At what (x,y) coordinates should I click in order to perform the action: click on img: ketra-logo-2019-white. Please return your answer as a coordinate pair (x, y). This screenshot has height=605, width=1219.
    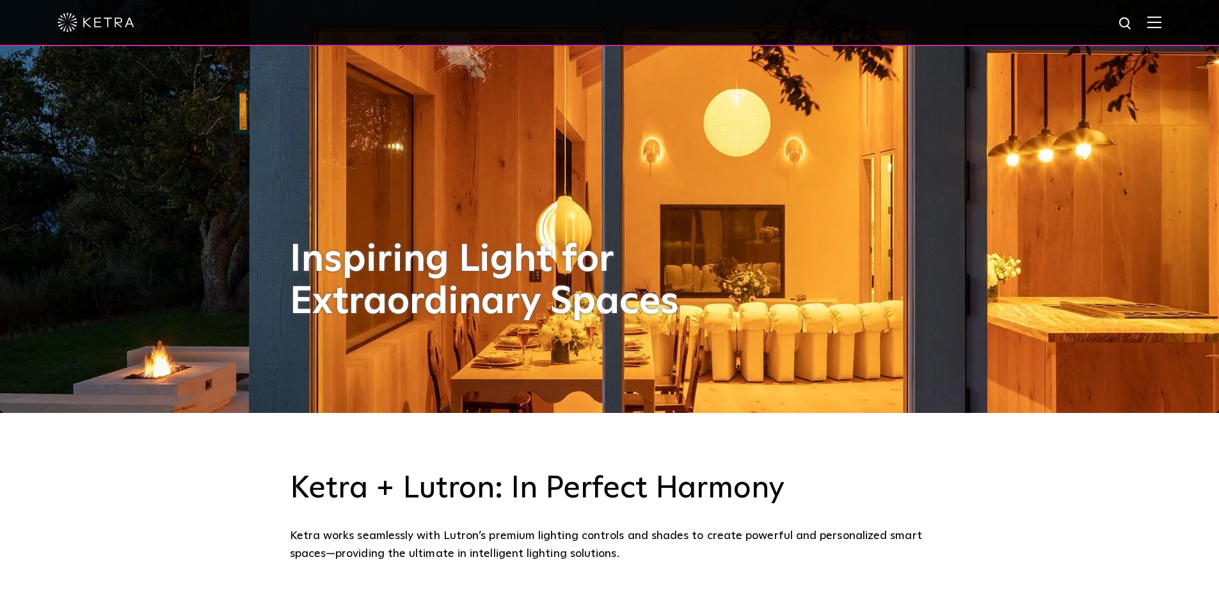
    Looking at the image, I should click on (96, 22).